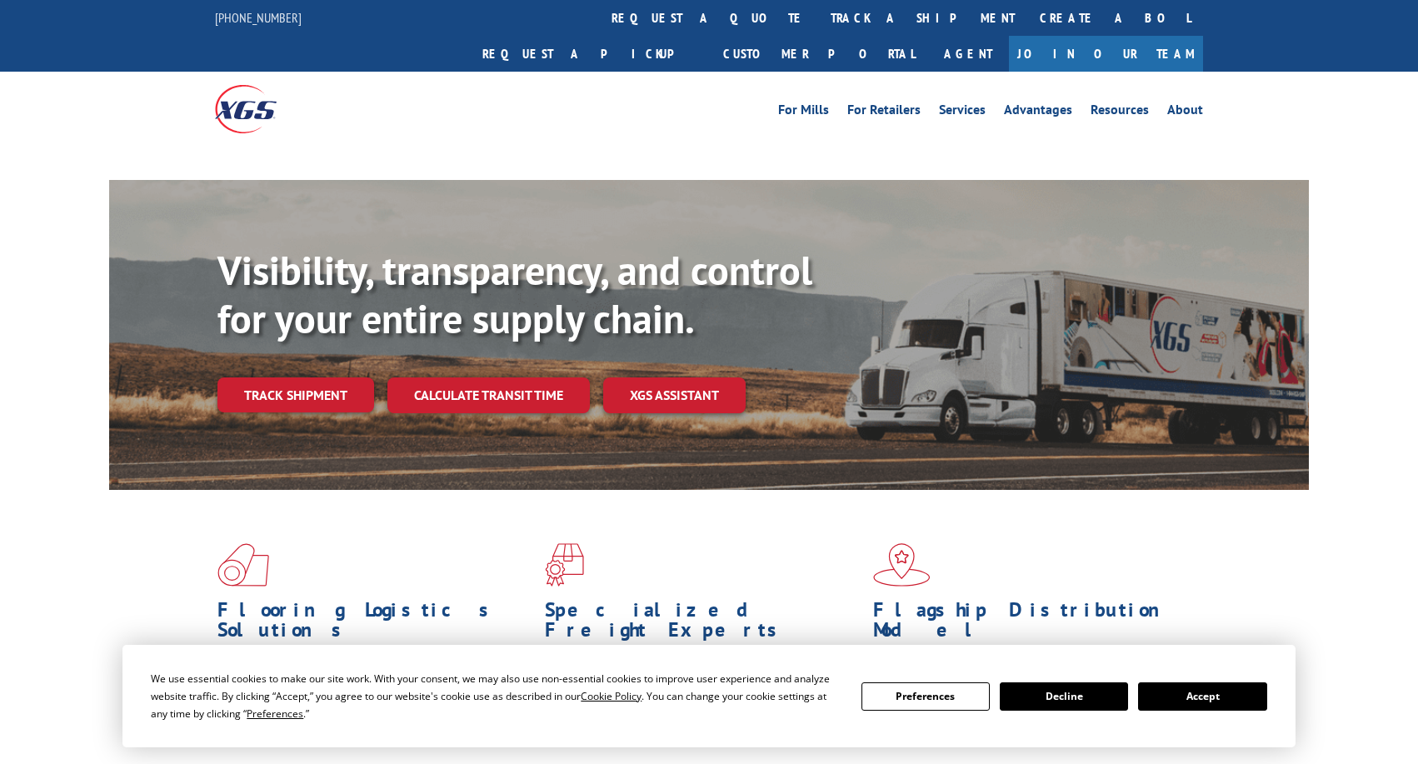 The image size is (1418, 764). What do you see at coordinates (674, 395) in the screenshot?
I see `a: XGS ASSISTANT` at bounding box center [674, 395].